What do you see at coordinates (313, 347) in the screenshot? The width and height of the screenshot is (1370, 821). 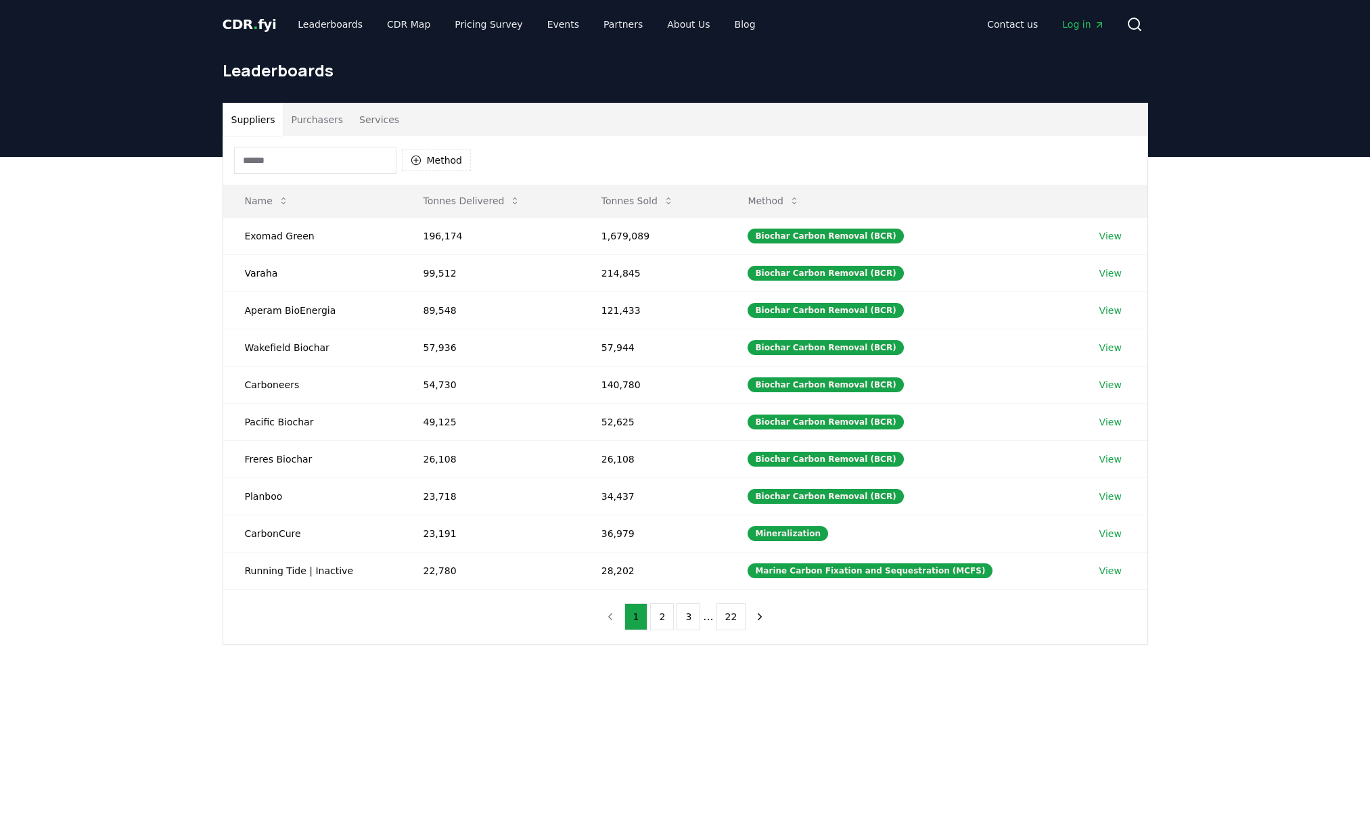 I see `td: Wakefield Biochar` at bounding box center [313, 347].